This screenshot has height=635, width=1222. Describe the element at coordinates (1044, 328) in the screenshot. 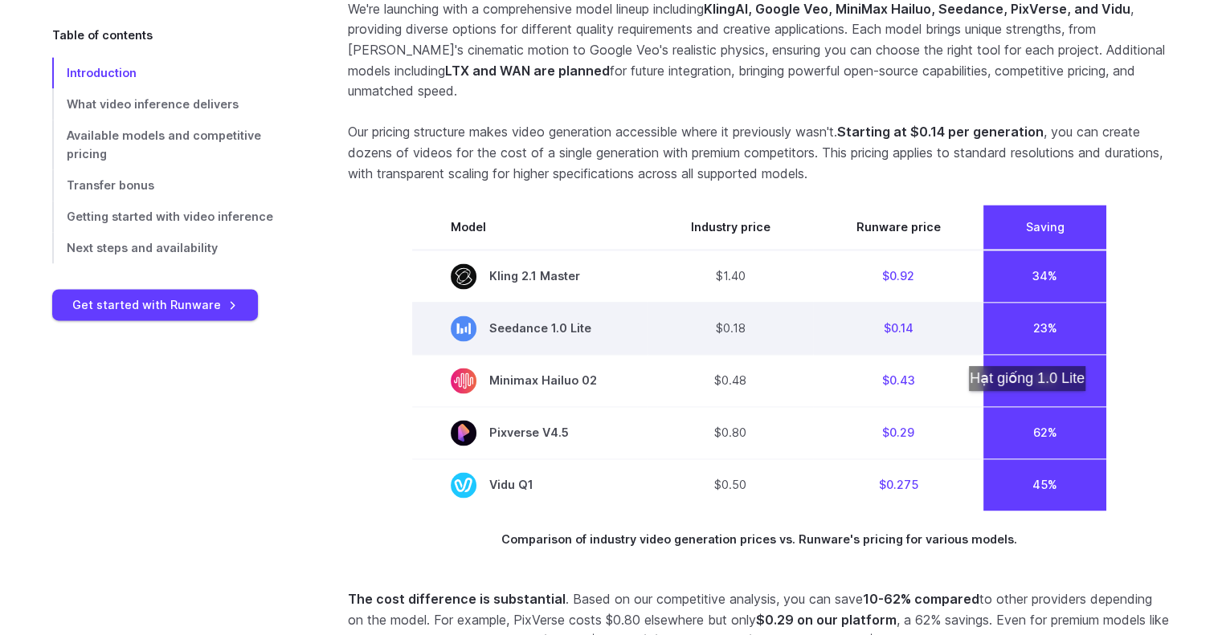

I see `td: 23%` at that location.